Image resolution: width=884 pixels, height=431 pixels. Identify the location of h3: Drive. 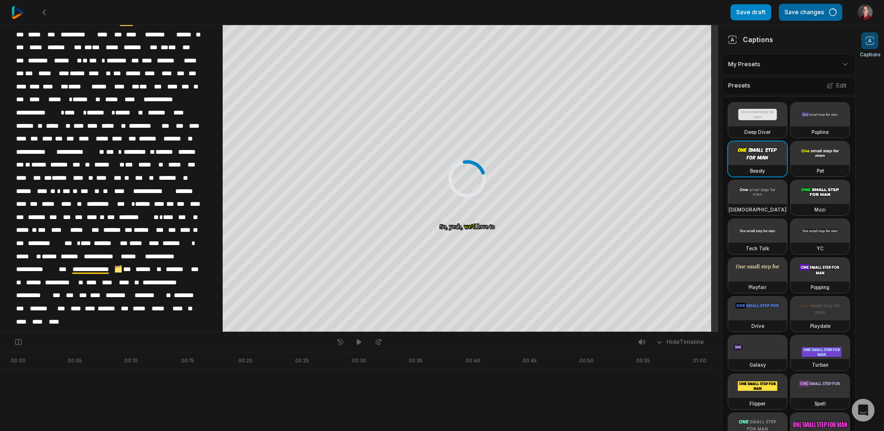
(757, 326).